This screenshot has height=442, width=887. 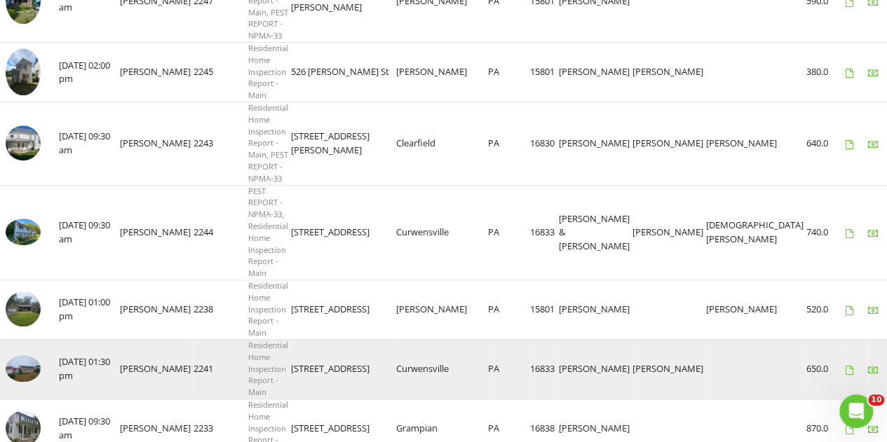 I want to click on td: 2245, so click(x=221, y=72).